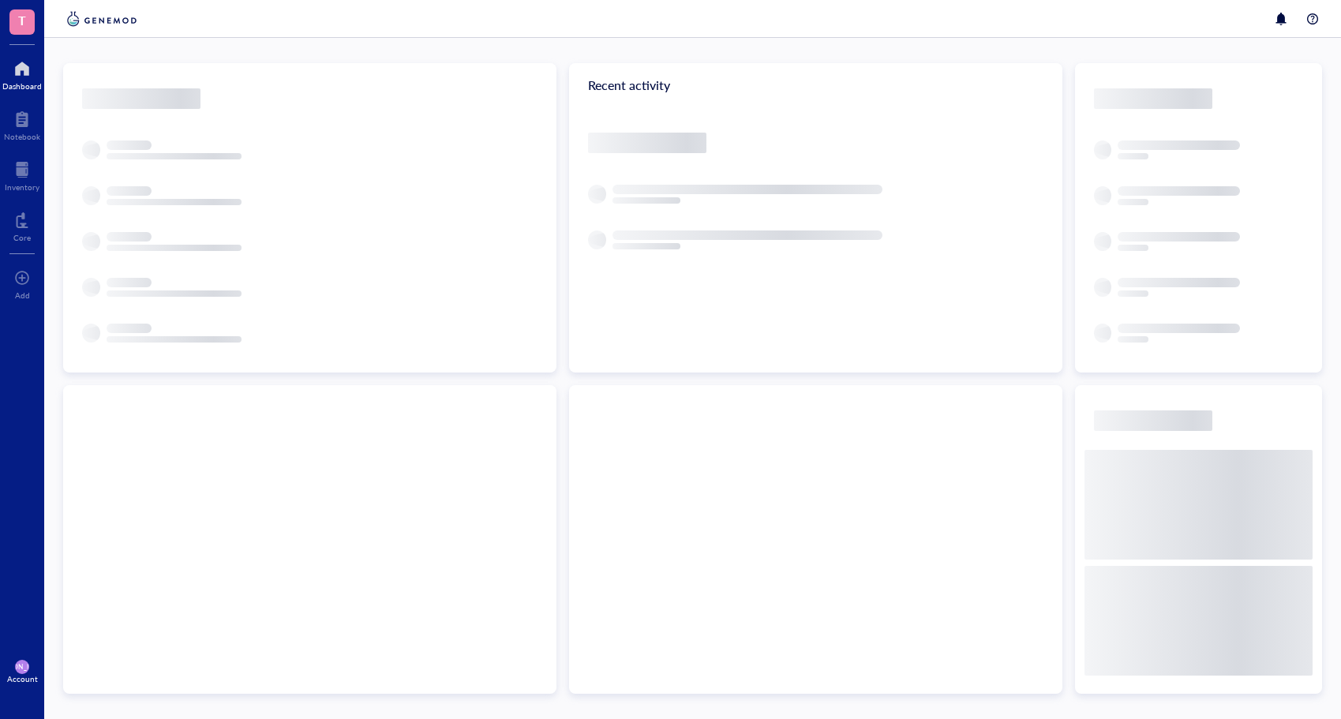  What do you see at coordinates (22, 679) in the screenshot?
I see `div: Account` at bounding box center [22, 679].